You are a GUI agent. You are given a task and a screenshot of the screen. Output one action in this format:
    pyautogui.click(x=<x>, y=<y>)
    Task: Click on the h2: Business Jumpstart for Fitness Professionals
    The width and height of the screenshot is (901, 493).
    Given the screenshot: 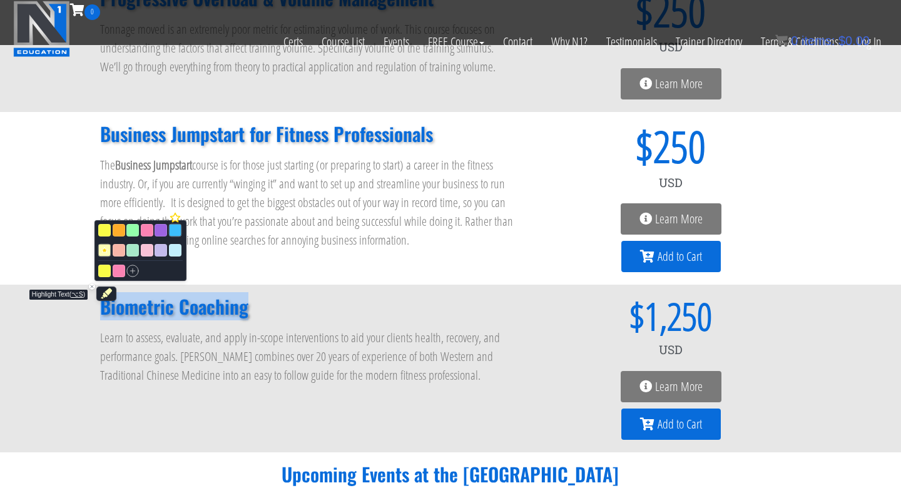 What is the action you would take?
    pyautogui.click(x=308, y=134)
    